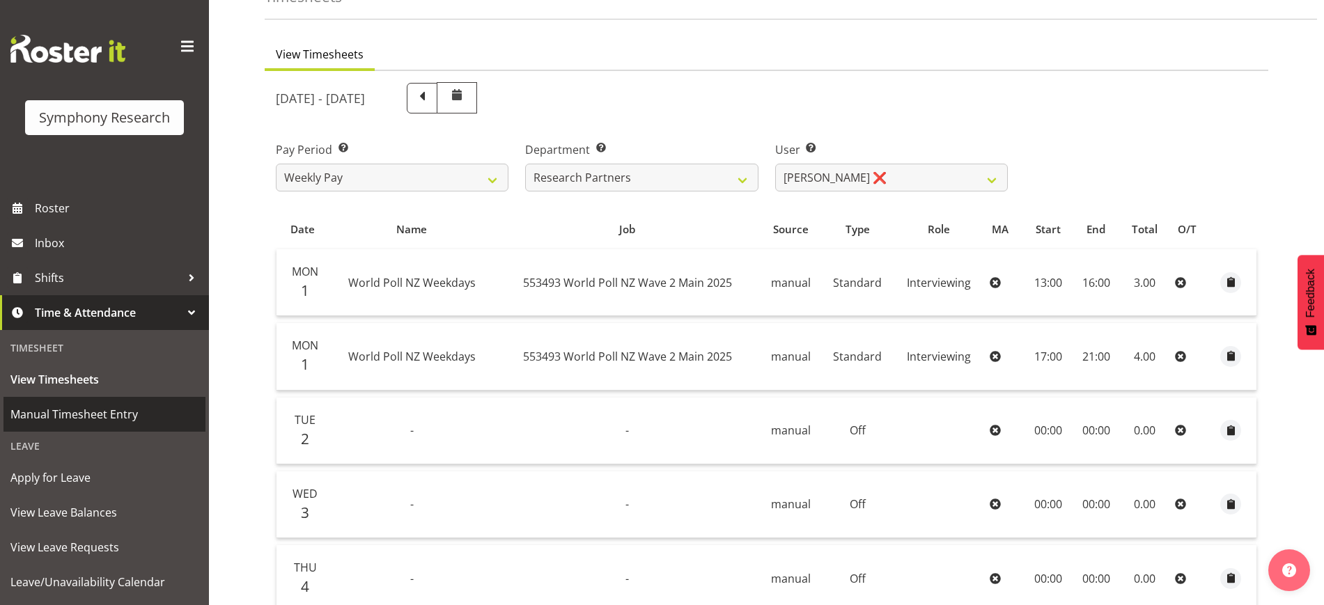 The width and height of the screenshot is (1324, 605). Describe the element at coordinates (1145, 357) in the screenshot. I see `td: 4.00` at that location.